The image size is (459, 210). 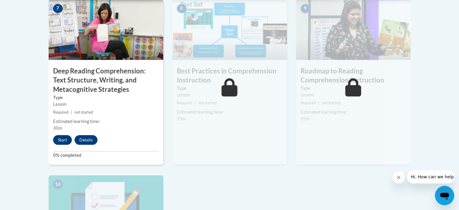 What do you see at coordinates (182, 8) in the screenshot?
I see `span: 8` at bounding box center [182, 8].